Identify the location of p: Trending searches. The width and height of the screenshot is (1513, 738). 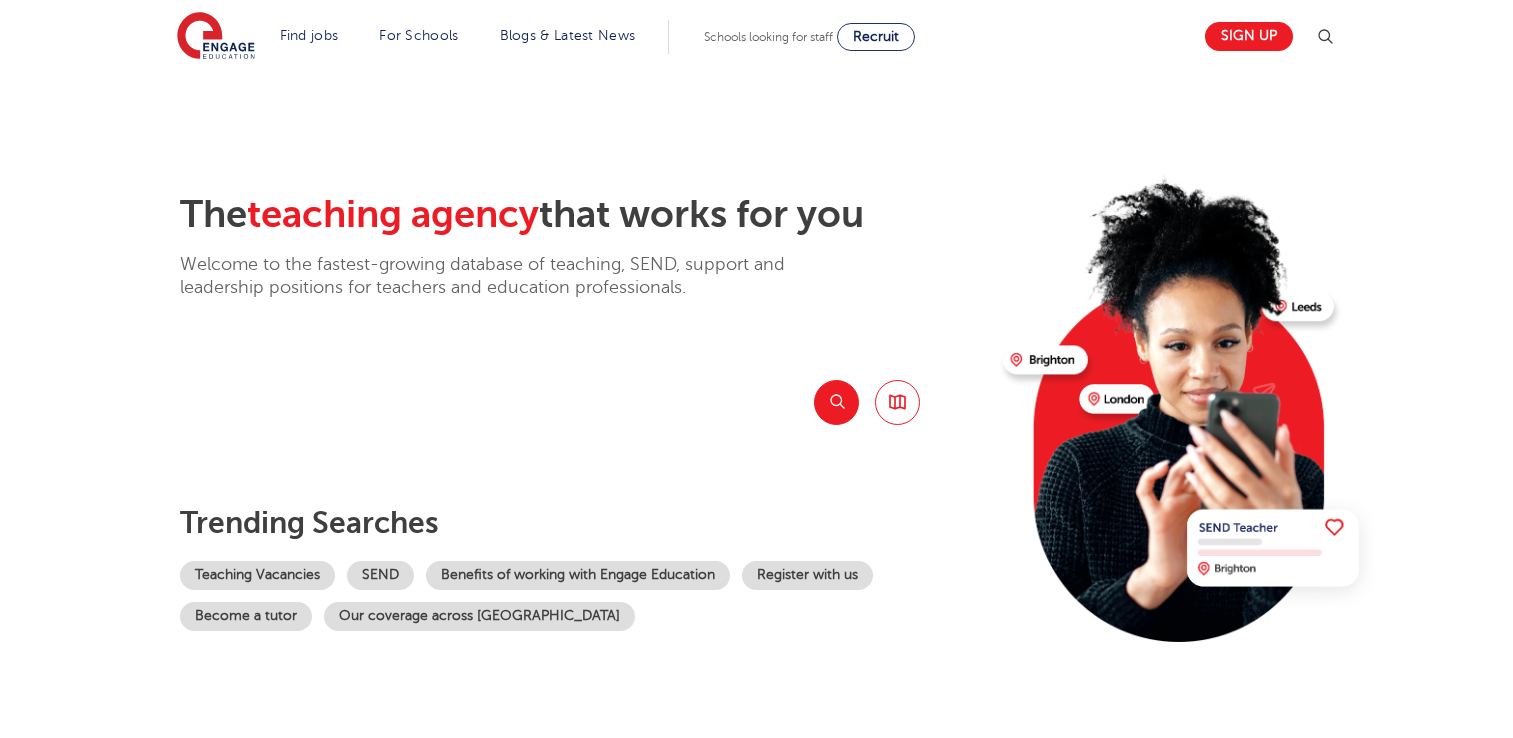
(583, 523).